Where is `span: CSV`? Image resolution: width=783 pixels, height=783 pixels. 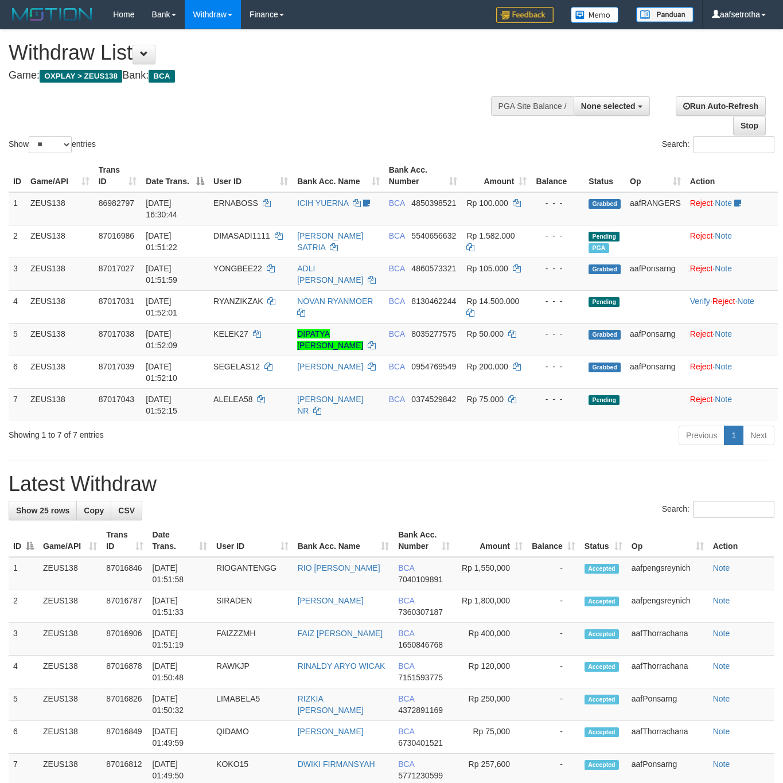
span: CSV is located at coordinates (126, 510).